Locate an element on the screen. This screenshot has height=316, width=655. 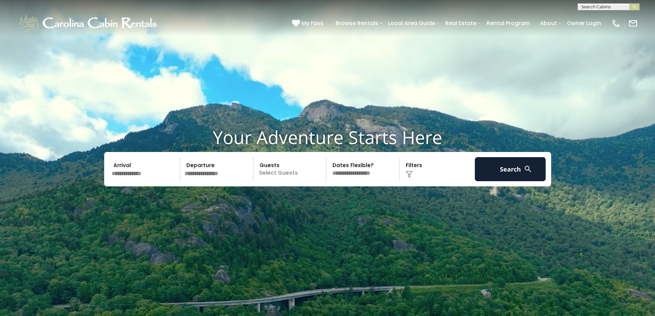
img: phone-regular-white.png is located at coordinates (616, 23).